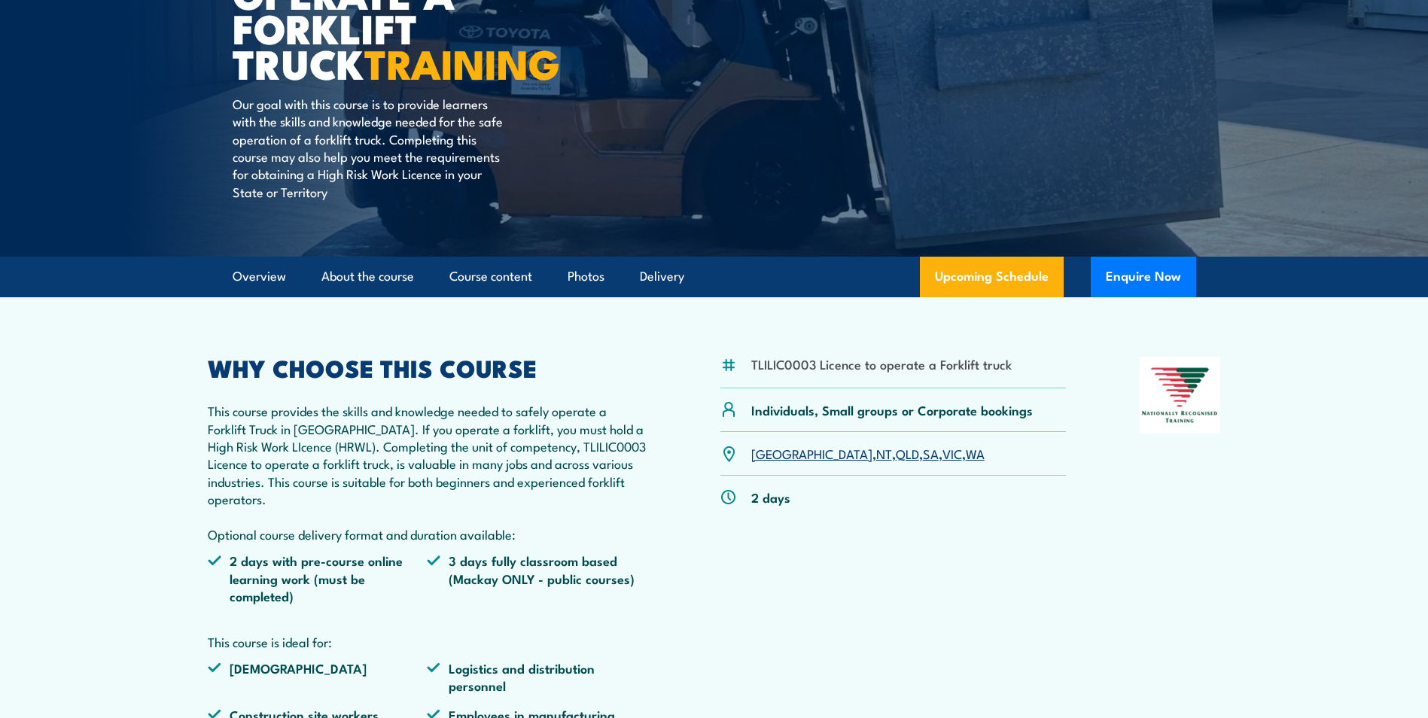  I want to click on p: Individuals, Small groups or Corporate bookings, so click(892, 410).